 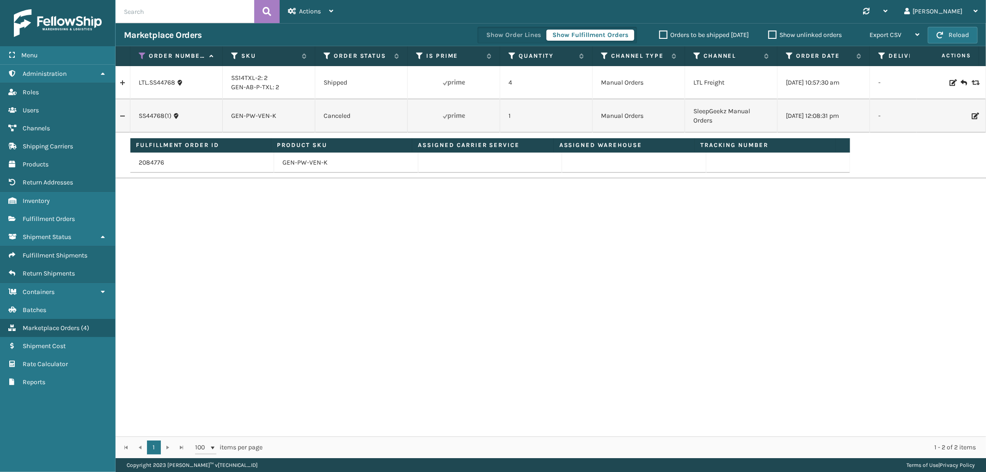 I want to click on td: 1, so click(x=546, y=116).